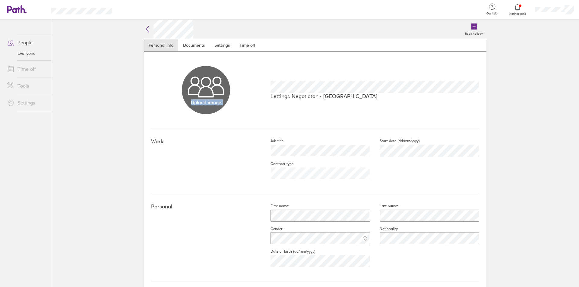 This screenshot has width=579, height=287. Describe the element at coordinates (277, 164) in the screenshot. I see `label: Contract type` at that location.